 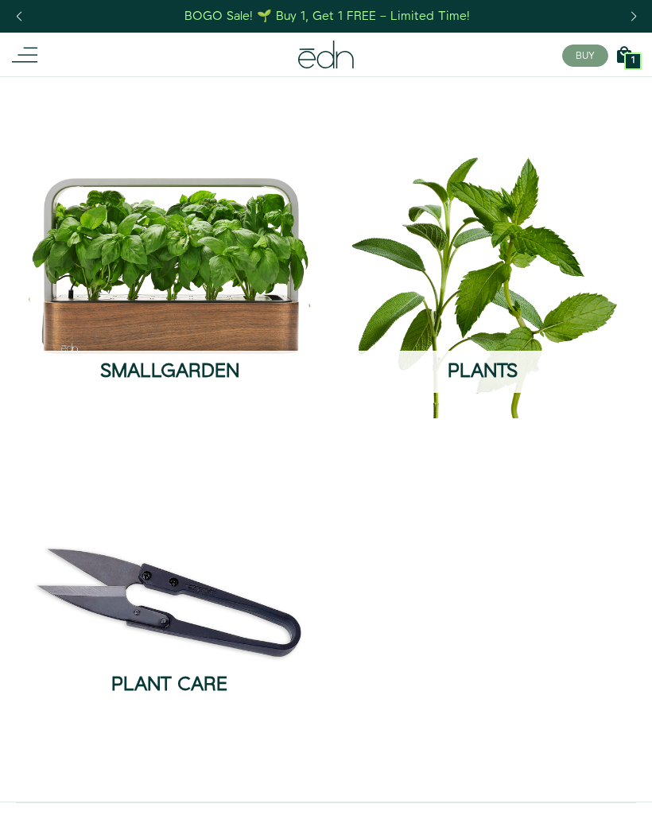 What do you see at coordinates (482, 371) in the screenshot?
I see `span: Plants` at bounding box center [482, 371].